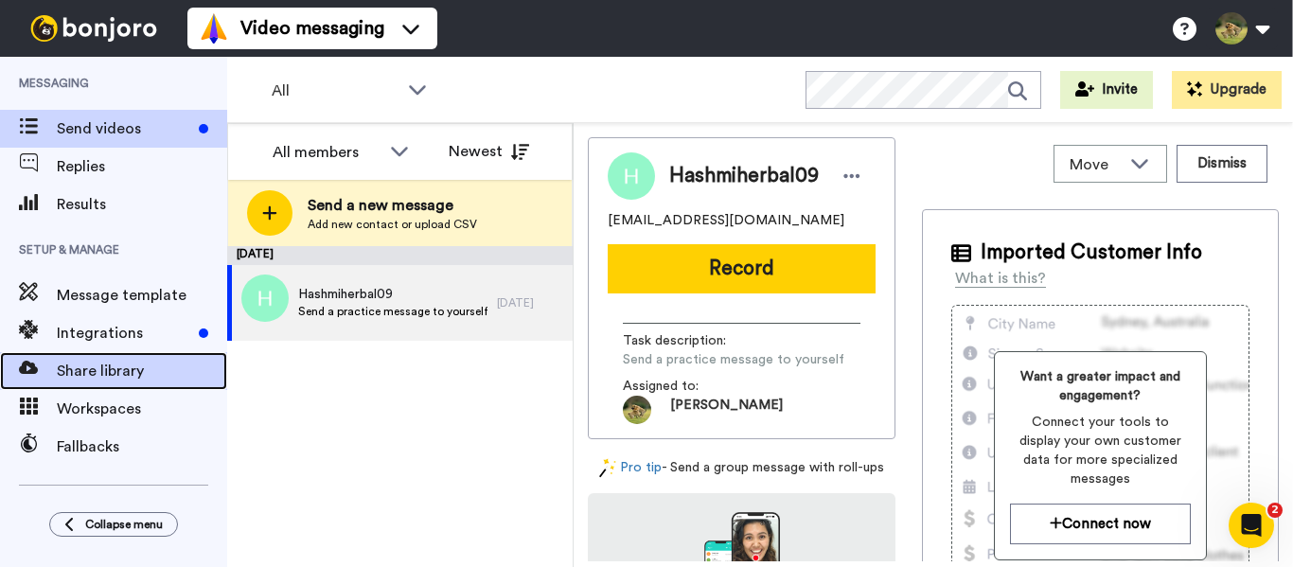 This screenshot has width=1293, height=567. I want to click on a: Connect now, so click(1100, 523).